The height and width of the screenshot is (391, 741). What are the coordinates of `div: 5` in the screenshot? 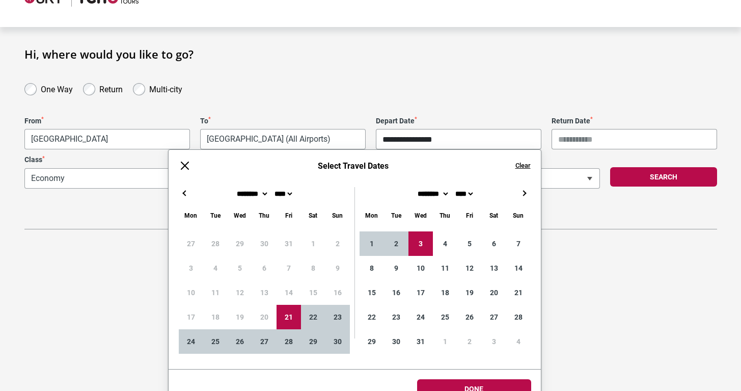 It's located at (470, 244).